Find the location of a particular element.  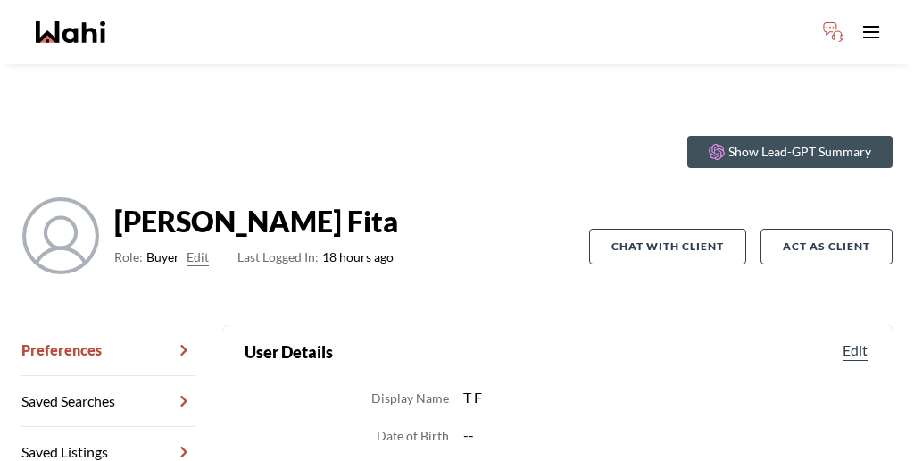

a: Saved Searches is located at coordinates (108, 401).